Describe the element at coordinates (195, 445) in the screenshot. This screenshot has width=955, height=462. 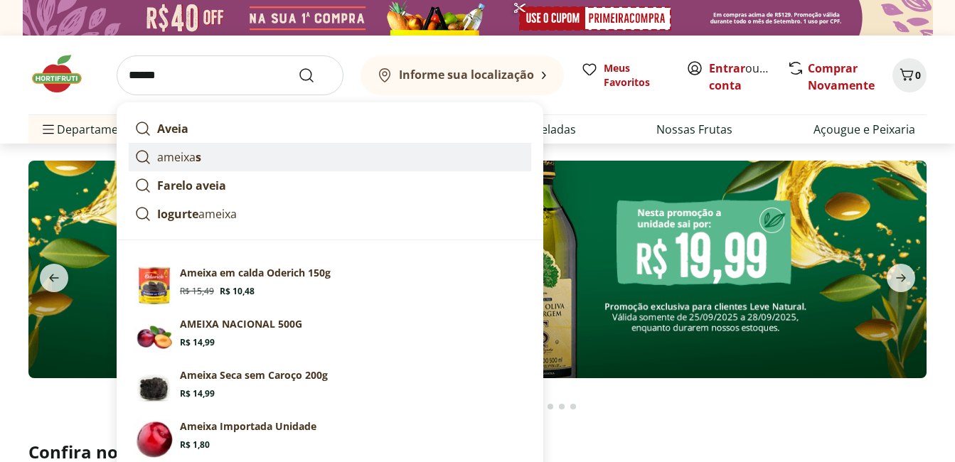
I see `span: R$ 1,80` at that location.